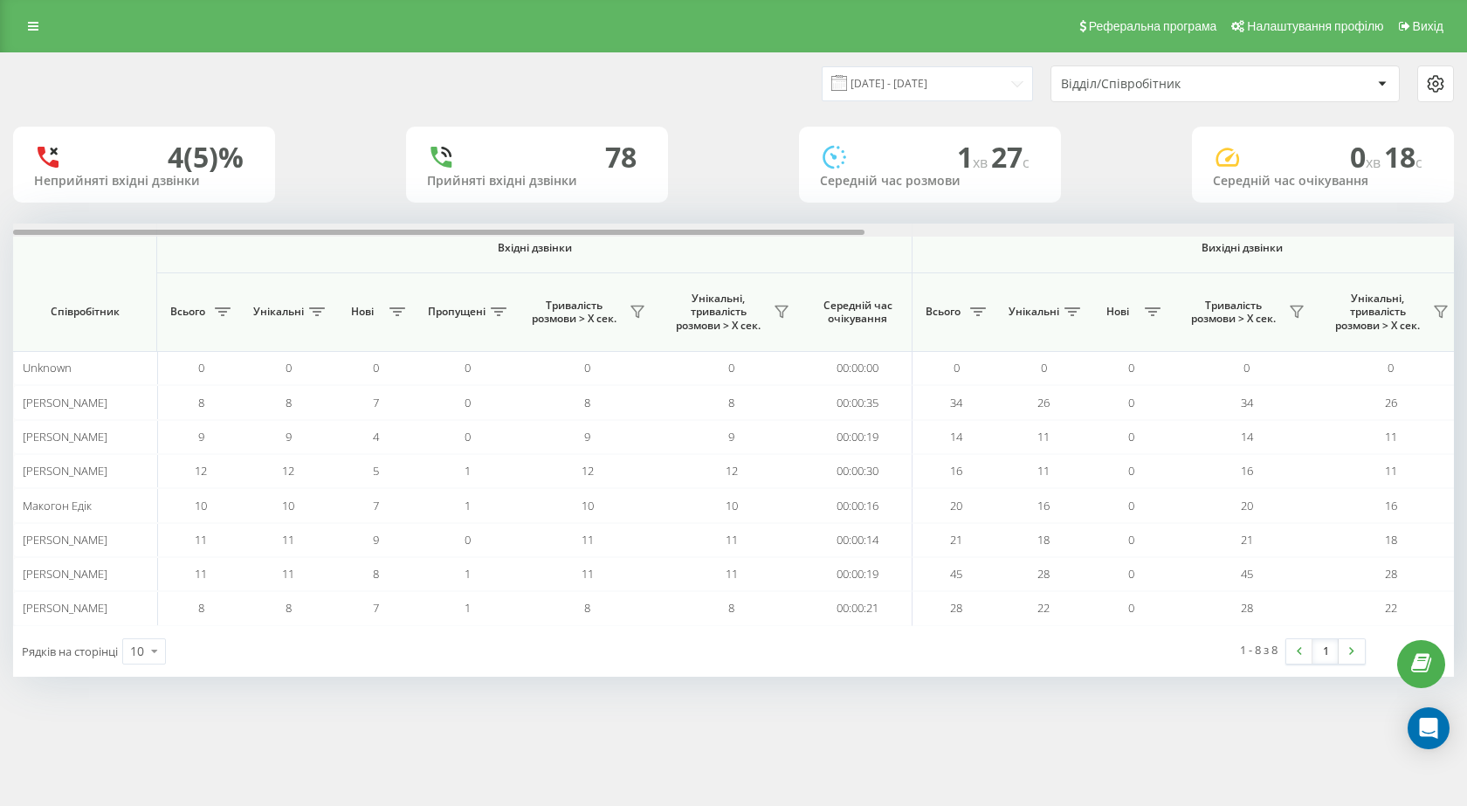 The width and height of the screenshot is (1467, 806). What do you see at coordinates (1428, 728) in the screenshot?
I see `div: Open Intercom Messenger` at bounding box center [1428, 728].